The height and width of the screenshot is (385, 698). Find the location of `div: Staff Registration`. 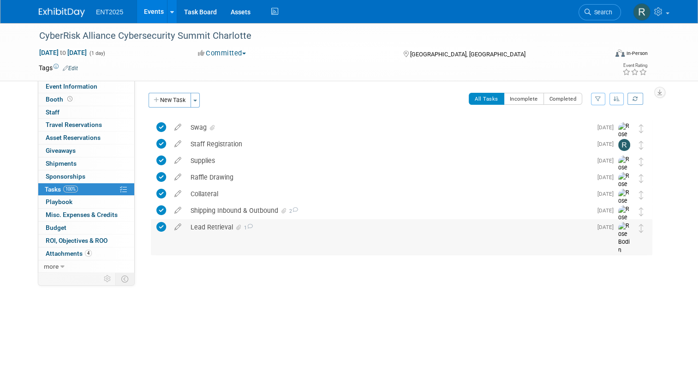

div: Staff Registration is located at coordinates (389, 144).